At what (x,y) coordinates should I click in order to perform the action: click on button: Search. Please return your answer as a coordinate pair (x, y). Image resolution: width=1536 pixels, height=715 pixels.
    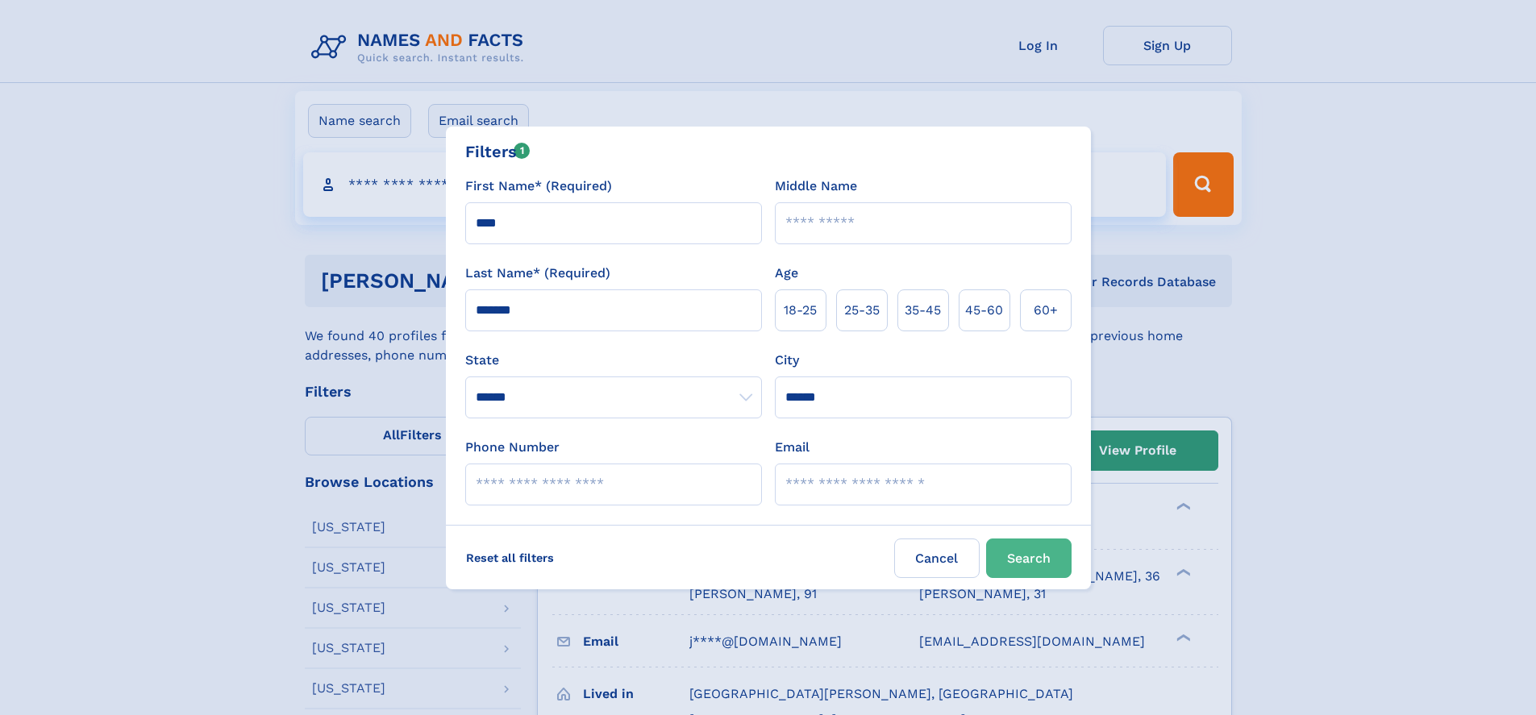
    Looking at the image, I should click on (1029, 558).